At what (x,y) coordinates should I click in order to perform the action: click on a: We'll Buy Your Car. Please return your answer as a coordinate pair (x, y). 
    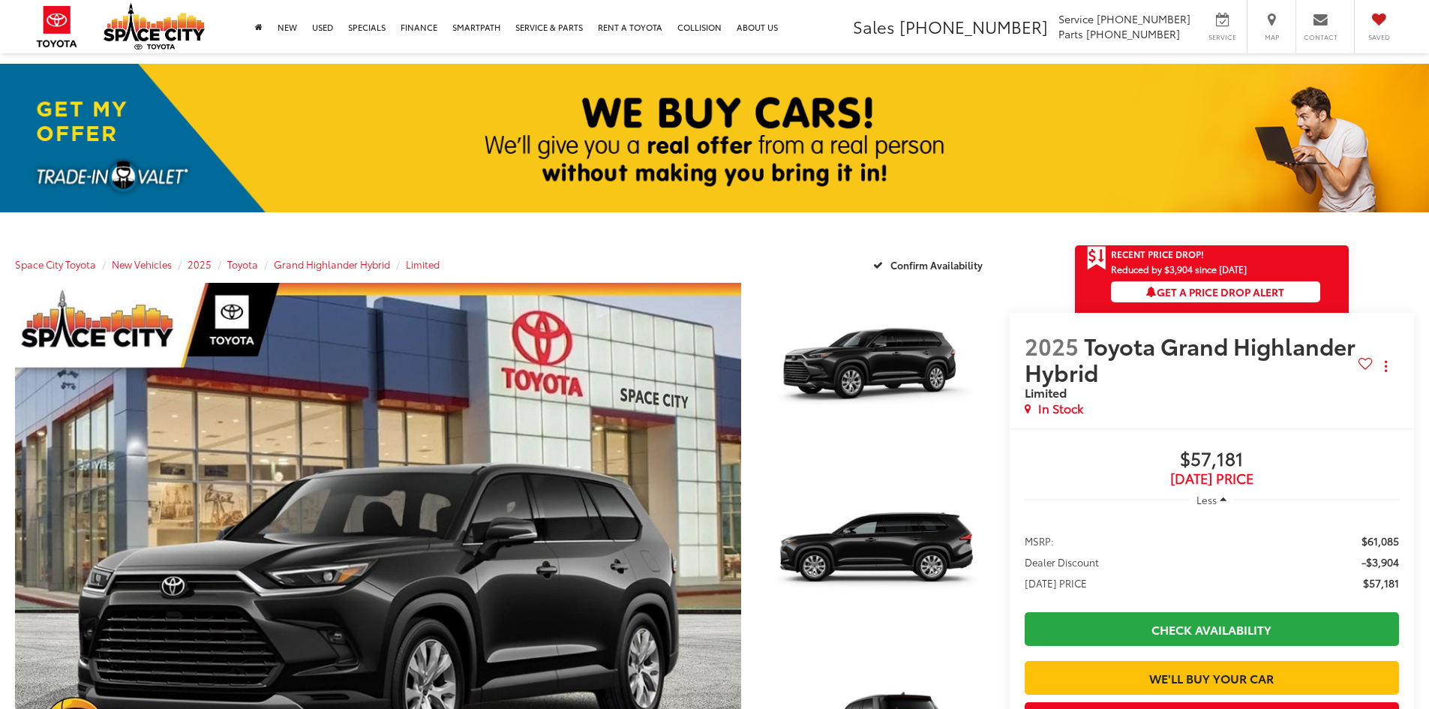
    Looking at the image, I should click on (1211, 677).